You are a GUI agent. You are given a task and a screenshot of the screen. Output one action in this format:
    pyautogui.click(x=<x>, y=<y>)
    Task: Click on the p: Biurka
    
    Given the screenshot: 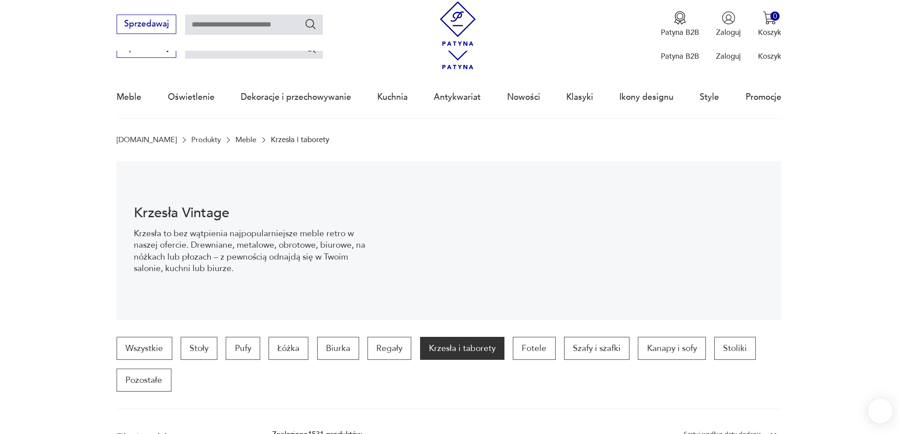 What is the action you would take?
    pyautogui.click(x=338, y=349)
    